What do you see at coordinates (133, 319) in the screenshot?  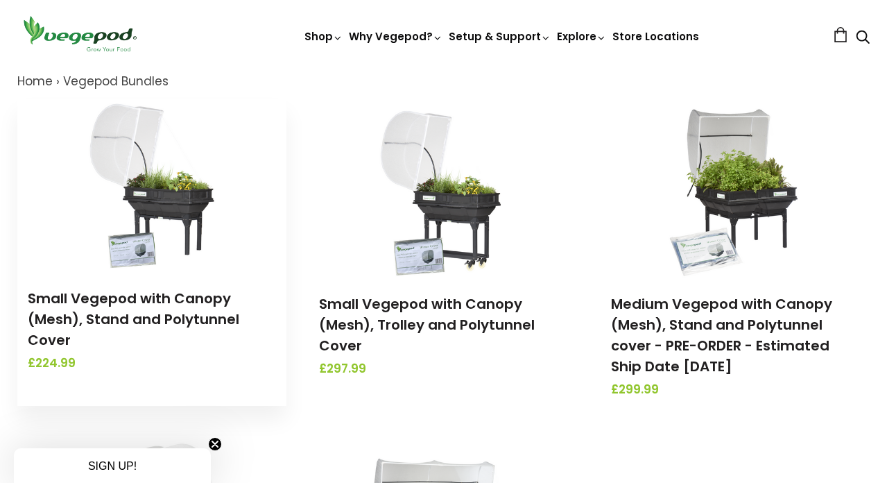 I see `a: Small Vegepod with Canopy (Mesh), Stand and Polytunnel Cover` at bounding box center [133, 319].